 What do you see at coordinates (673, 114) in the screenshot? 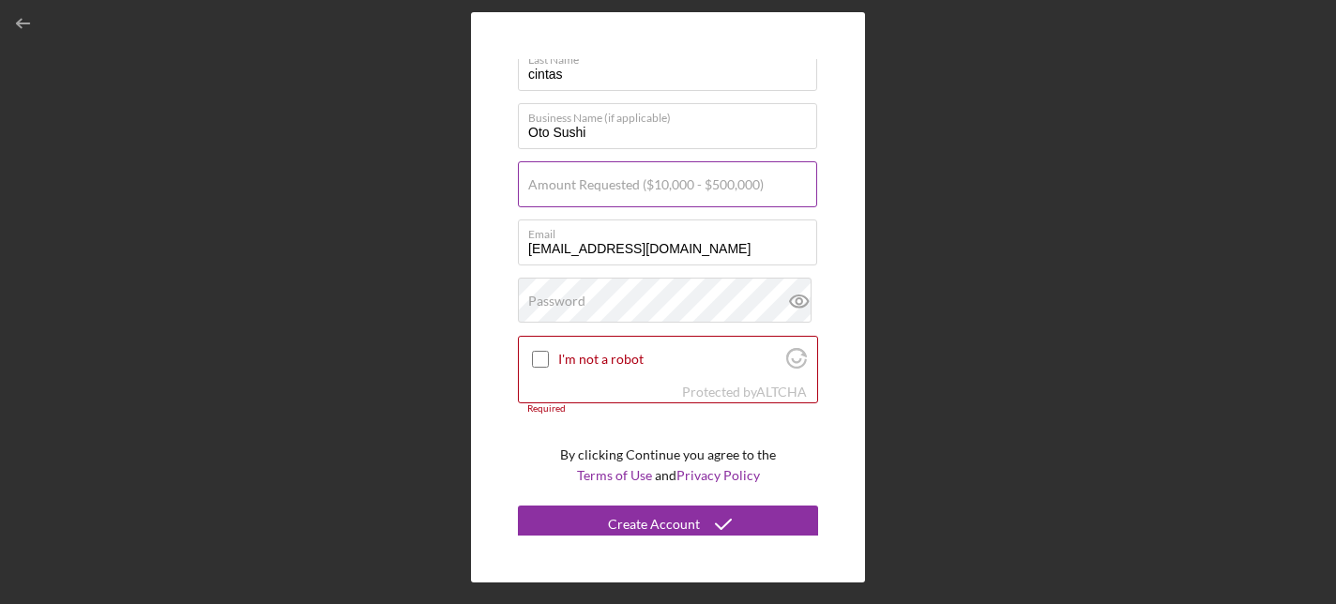
I see `label: Business Name (if applicable)` at bounding box center [673, 114].